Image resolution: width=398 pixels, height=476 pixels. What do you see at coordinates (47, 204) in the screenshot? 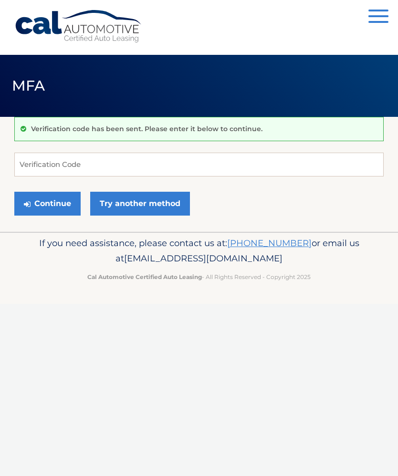
I see `button: Continue` at bounding box center [47, 204].